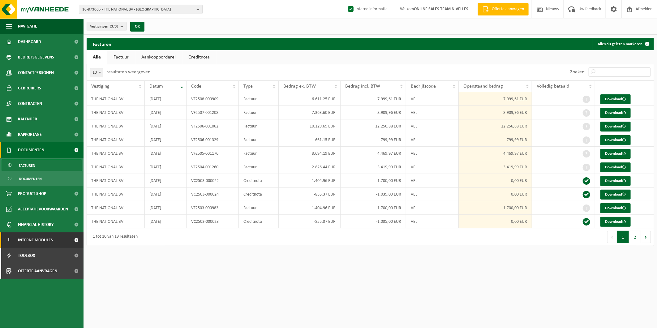 The height and width of the screenshot is (328, 657). I want to click on span: Dashboard, so click(29, 42).